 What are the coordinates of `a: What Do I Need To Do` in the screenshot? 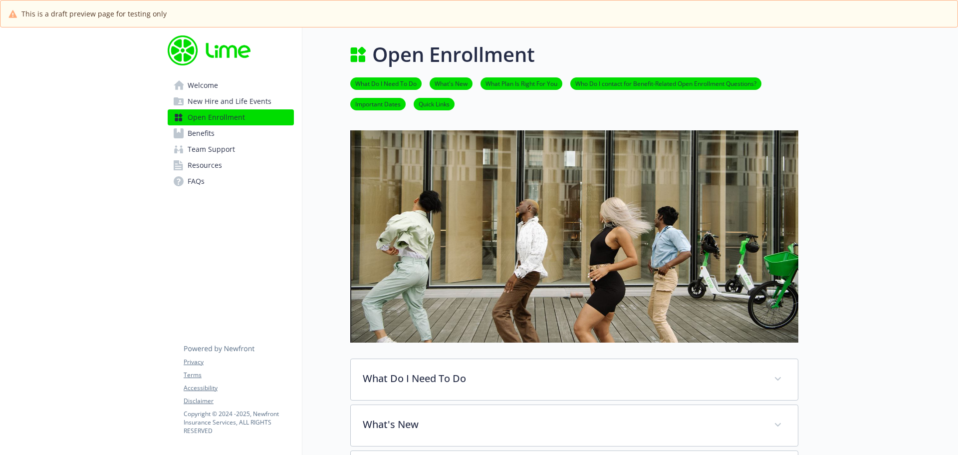 It's located at (386, 83).